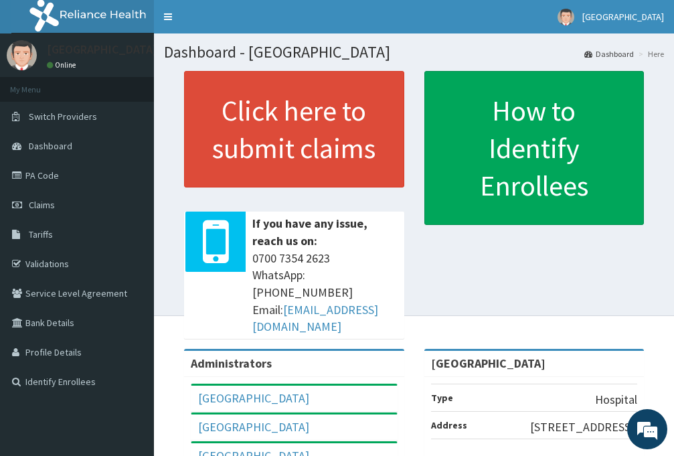 The image size is (674, 456). Describe the element at coordinates (609, 54) in the screenshot. I see `a: Dashboard` at that location.